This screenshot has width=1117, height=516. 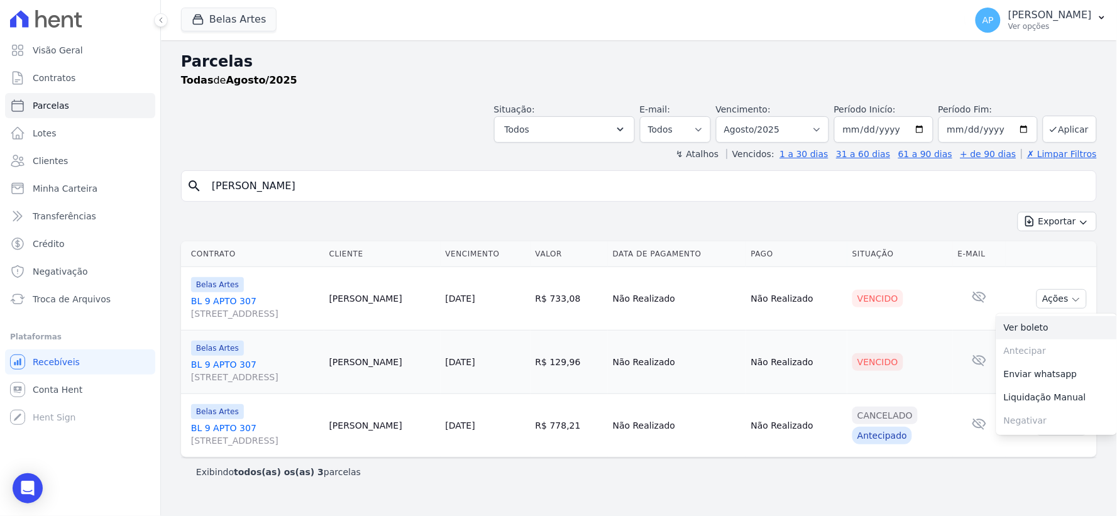 I want to click on a: 61 a 90 dias, so click(x=925, y=154).